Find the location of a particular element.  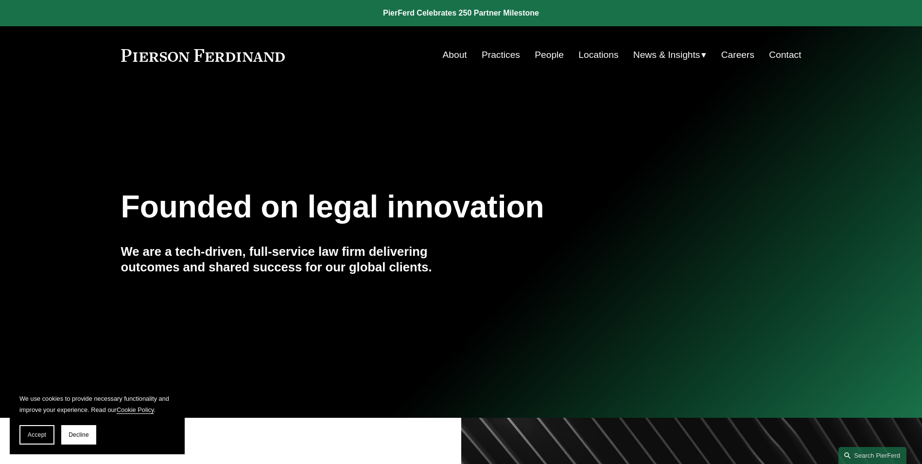

span: News & Insights is located at coordinates (667, 55).